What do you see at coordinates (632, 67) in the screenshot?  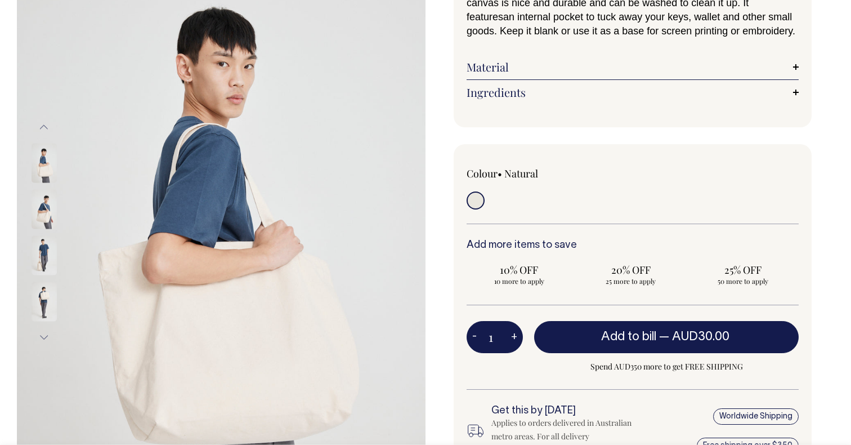 I see `a: Material` at bounding box center [632, 67].